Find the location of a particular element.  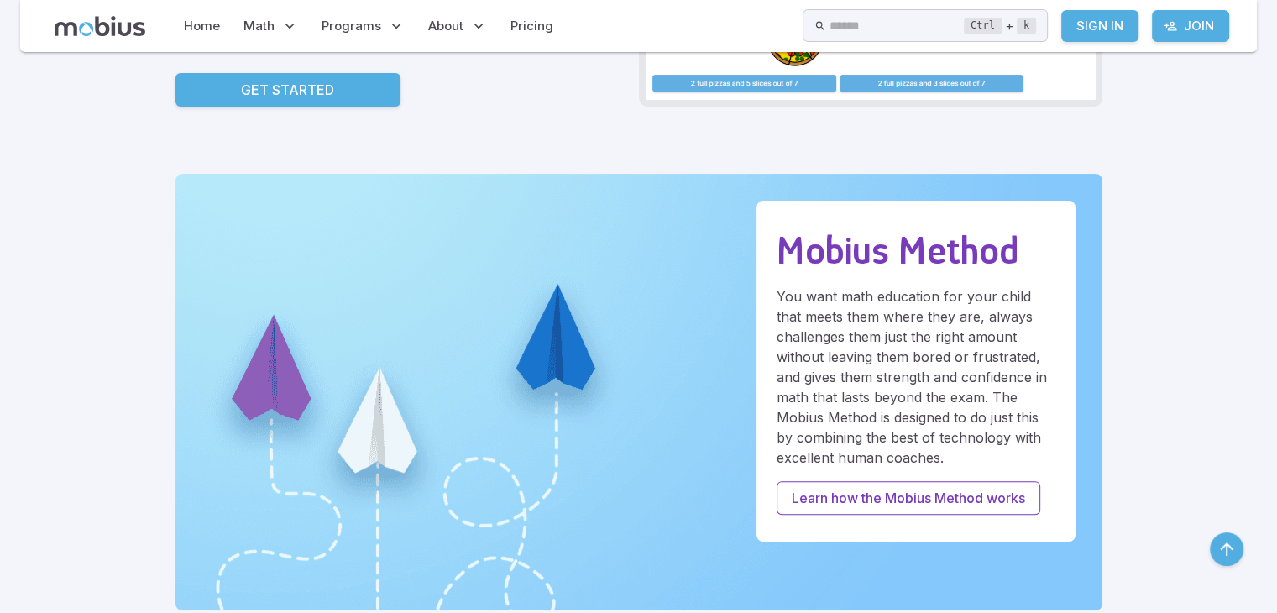

a: Learn how the Mobius Method works is located at coordinates (909, 498).